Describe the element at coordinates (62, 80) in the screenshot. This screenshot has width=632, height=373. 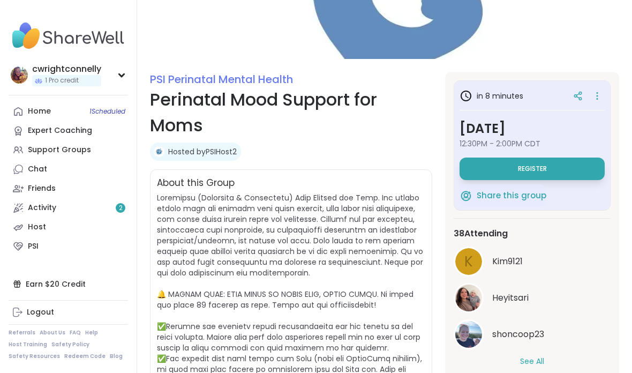
I see `span: 1 Pro credit` at that location.